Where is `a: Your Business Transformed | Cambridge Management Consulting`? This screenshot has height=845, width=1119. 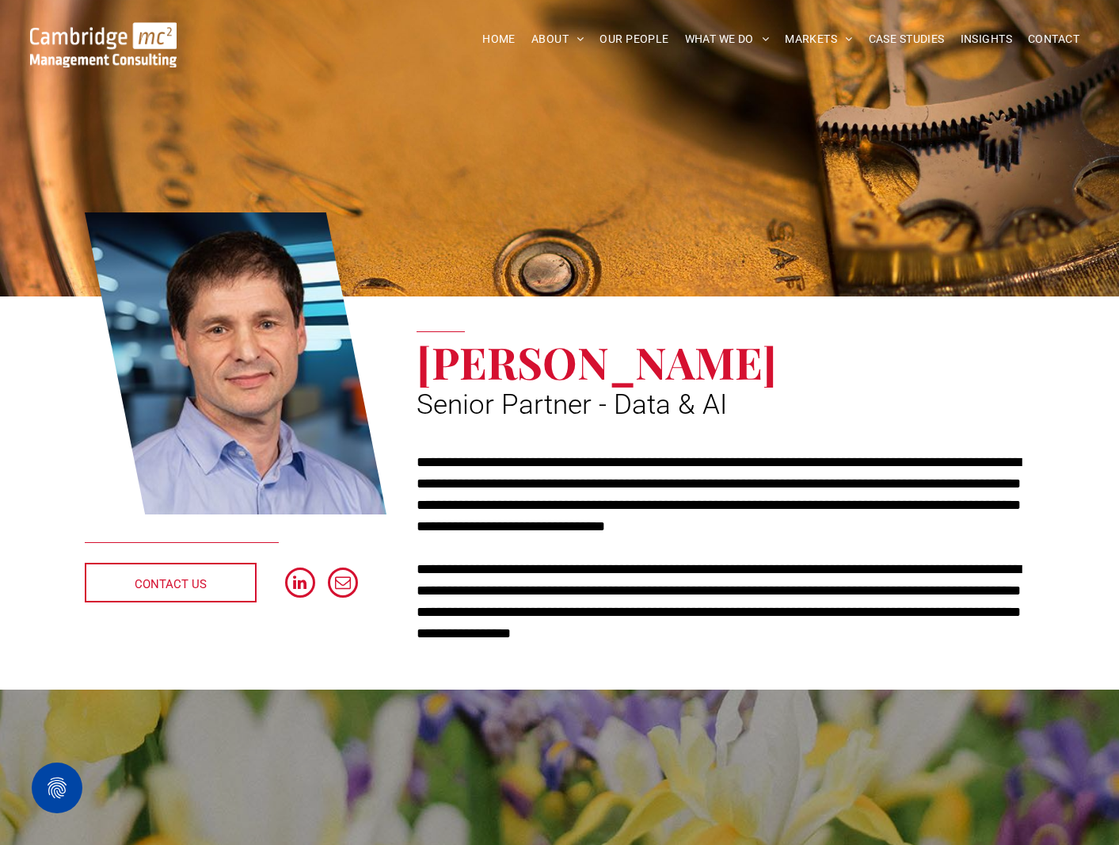 a: Your Business Transformed | Cambridge Management Consulting is located at coordinates (104, 32).